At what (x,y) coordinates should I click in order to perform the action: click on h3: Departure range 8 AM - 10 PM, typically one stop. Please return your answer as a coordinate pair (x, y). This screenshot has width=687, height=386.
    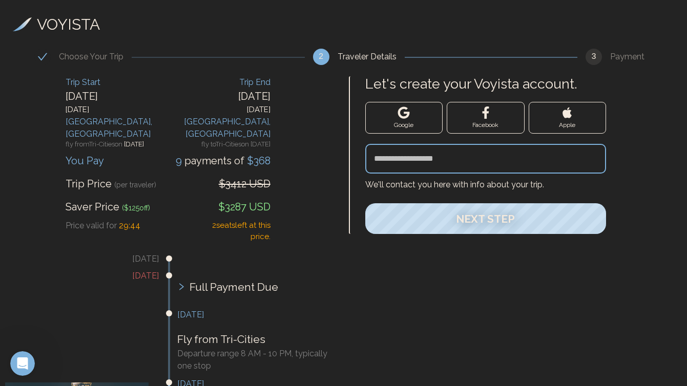
    Looking at the image, I should click on (254, 360).